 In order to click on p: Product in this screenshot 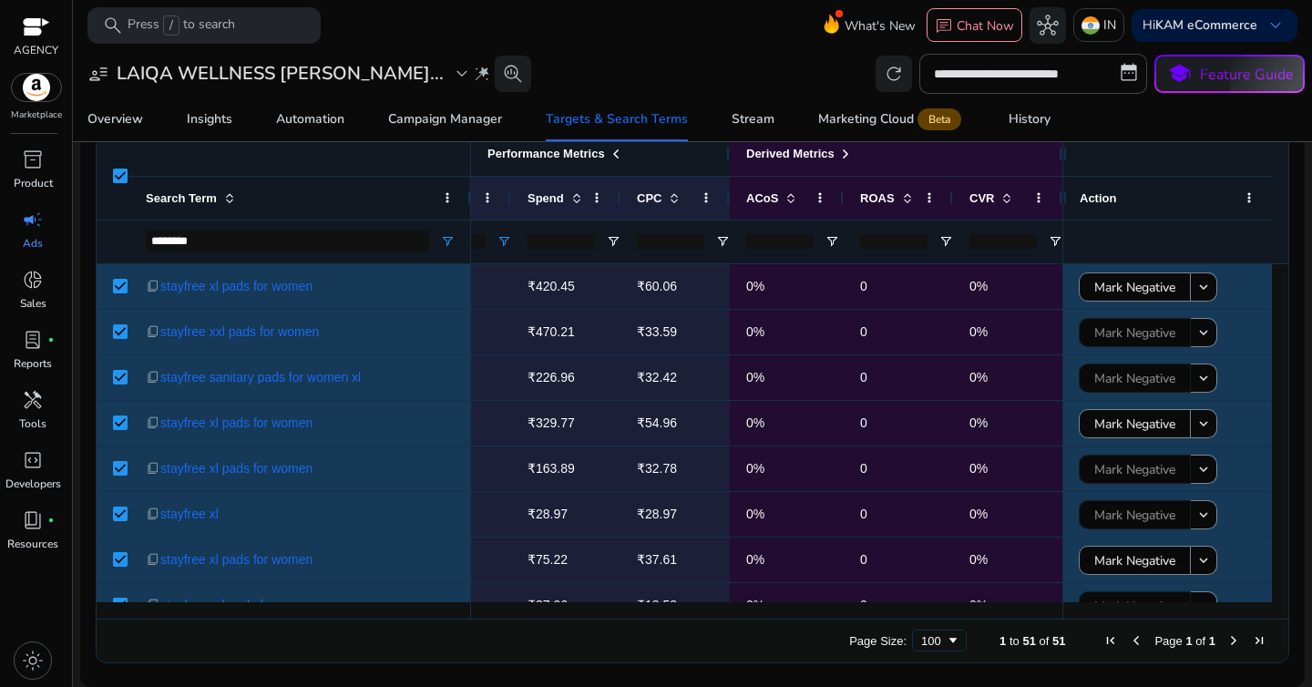, I will do `click(33, 183)`.